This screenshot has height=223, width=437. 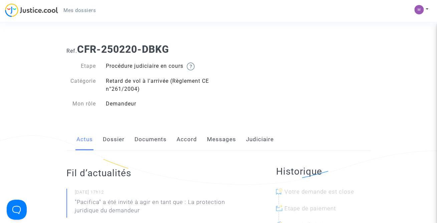 I want to click on p: "Pacifica" a été invité à agir en tant que : La protection juridique du demandeur, so click(x=162, y=208).